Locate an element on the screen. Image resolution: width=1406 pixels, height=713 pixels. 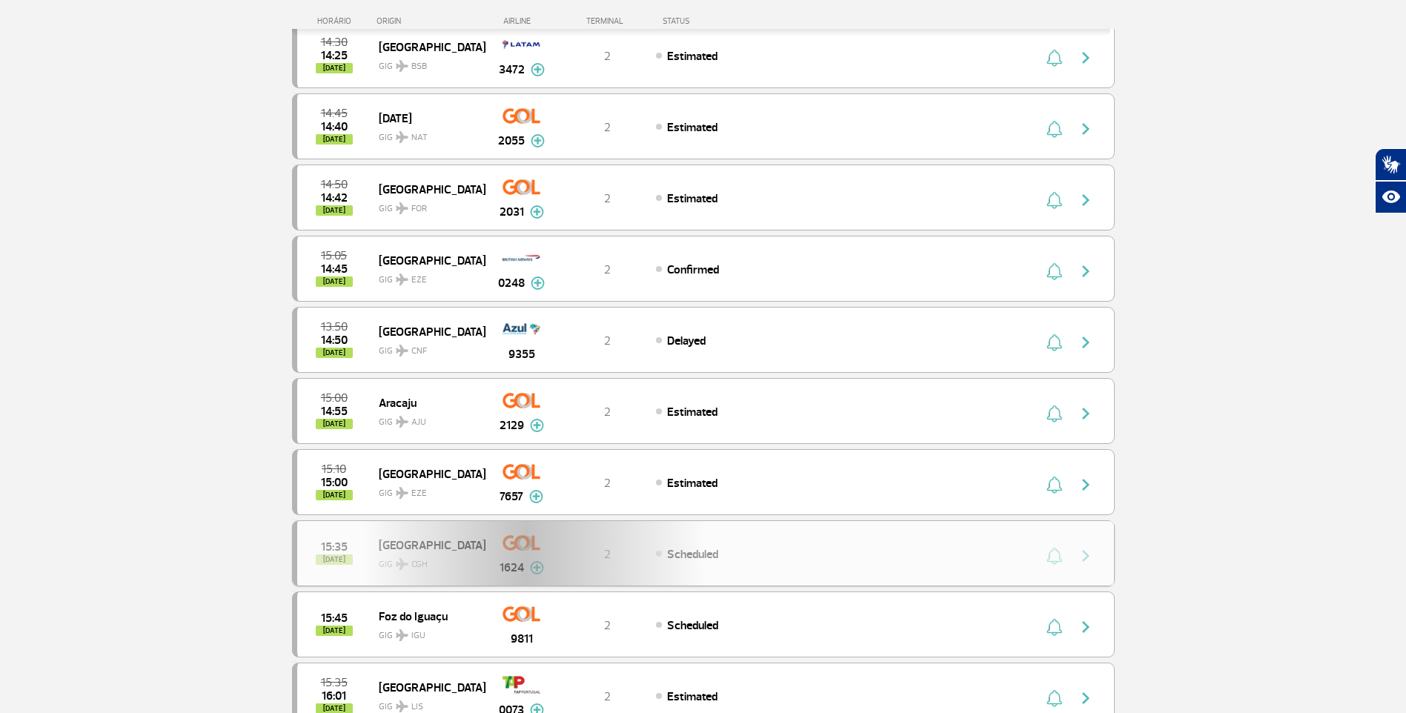
span: 2025-09-30 14:42:00 is located at coordinates (334, 198).